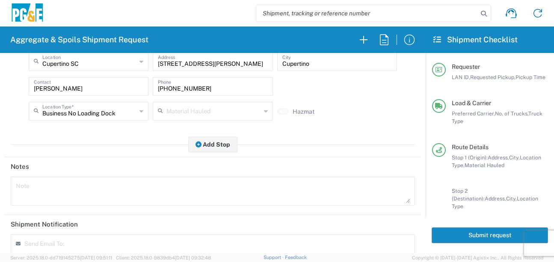 This screenshot has width=554, height=262. What do you see at coordinates (470, 147) in the screenshot?
I see `span: Route Details` at bounding box center [470, 147].